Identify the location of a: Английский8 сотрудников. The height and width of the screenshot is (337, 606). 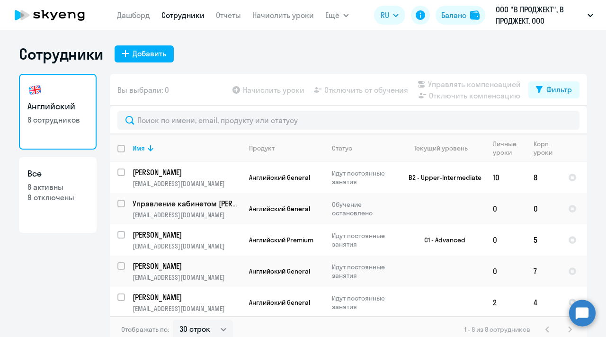
(58, 112).